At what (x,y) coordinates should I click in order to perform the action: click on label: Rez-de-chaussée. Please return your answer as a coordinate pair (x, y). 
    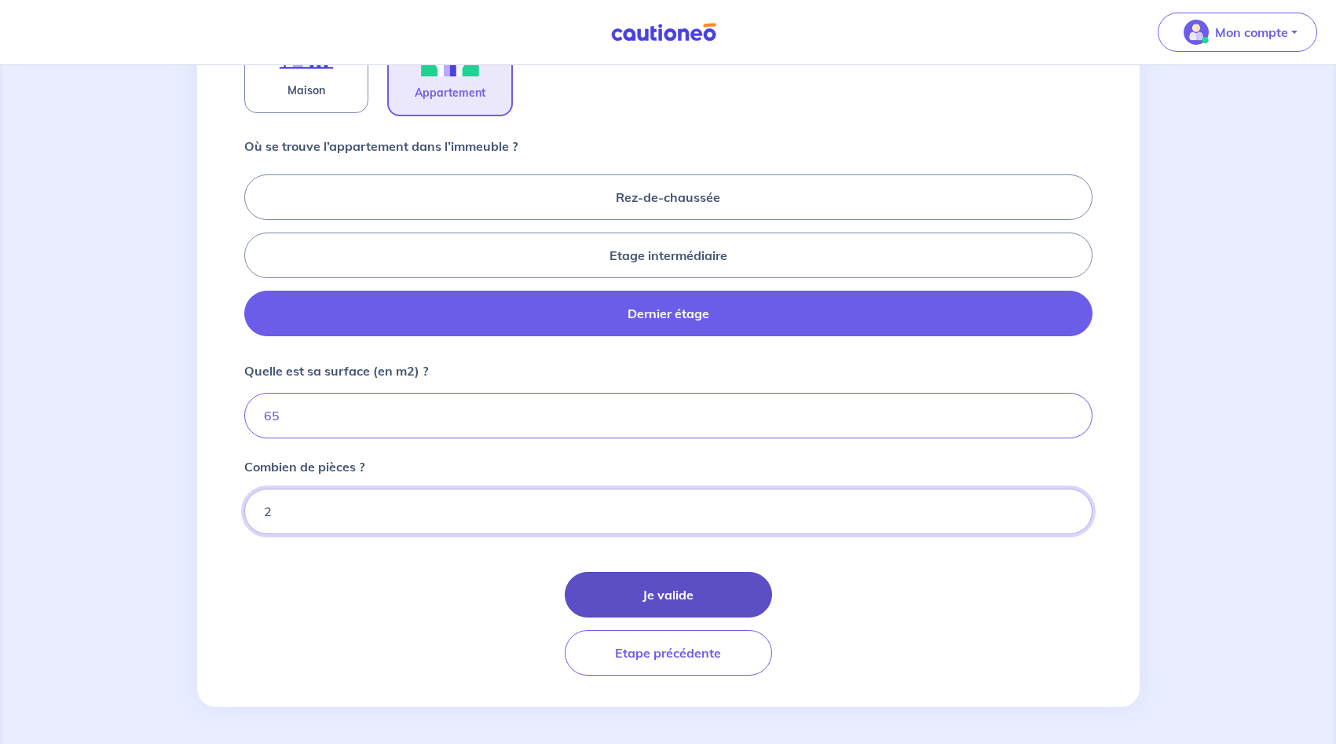
    Looking at the image, I should click on (669, 197).